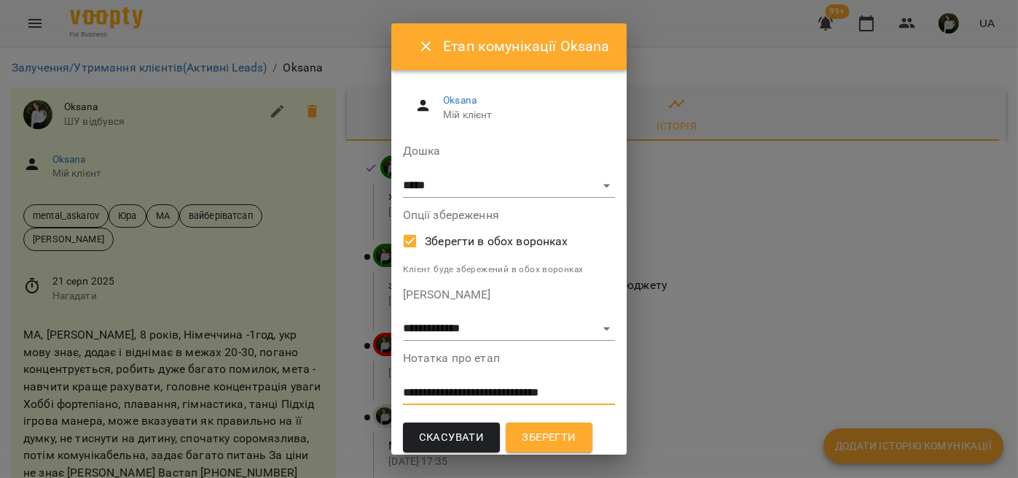 This screenshot has height=478, width=1018. Describe the element at coordinates (452, 437) in the screenshot. I see `span: Скасувати` at that location.